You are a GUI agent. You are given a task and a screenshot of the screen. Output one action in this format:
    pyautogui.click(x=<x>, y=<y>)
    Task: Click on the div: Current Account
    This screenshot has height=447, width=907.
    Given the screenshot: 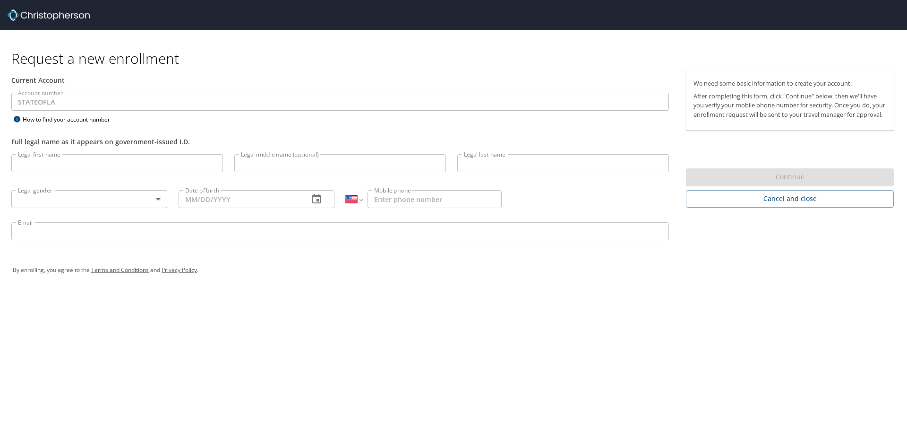 What is the action you would take?
    pyautogui.click(x=340, y=80)
    